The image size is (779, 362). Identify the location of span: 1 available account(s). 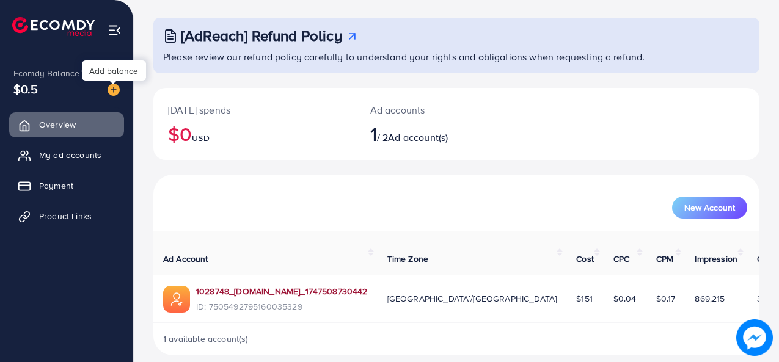
(206, 339).